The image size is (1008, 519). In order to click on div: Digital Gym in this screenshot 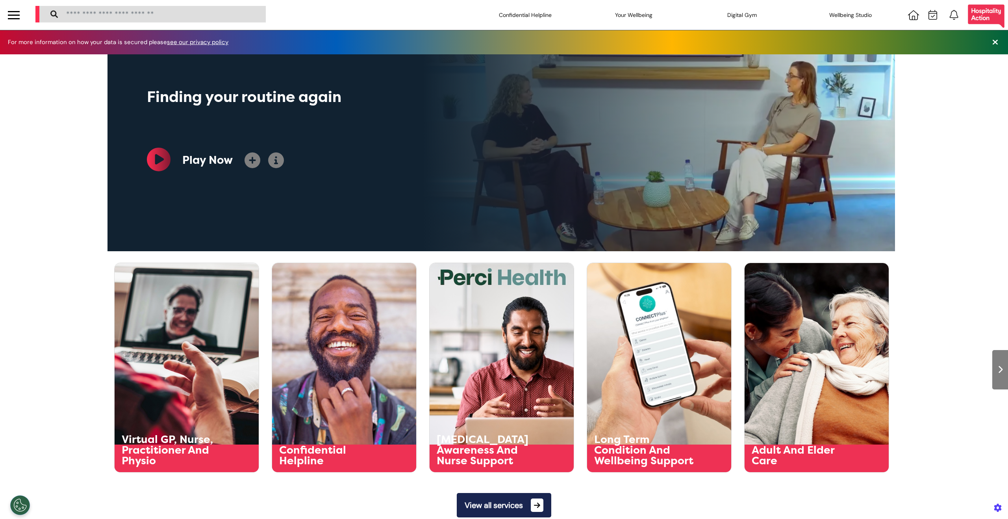, I will do `click(742, 15)`.